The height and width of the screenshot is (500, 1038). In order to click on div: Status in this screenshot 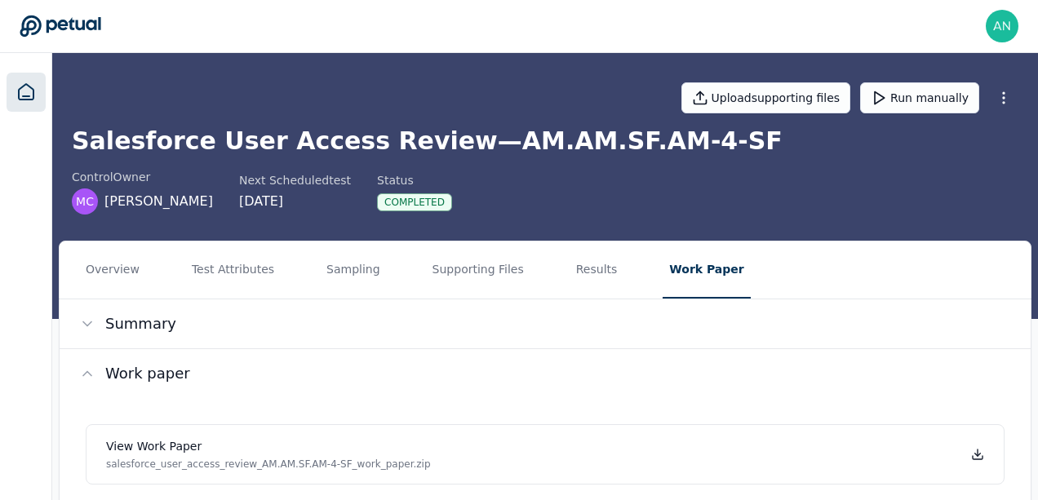, I will do `click(415, 180)`.